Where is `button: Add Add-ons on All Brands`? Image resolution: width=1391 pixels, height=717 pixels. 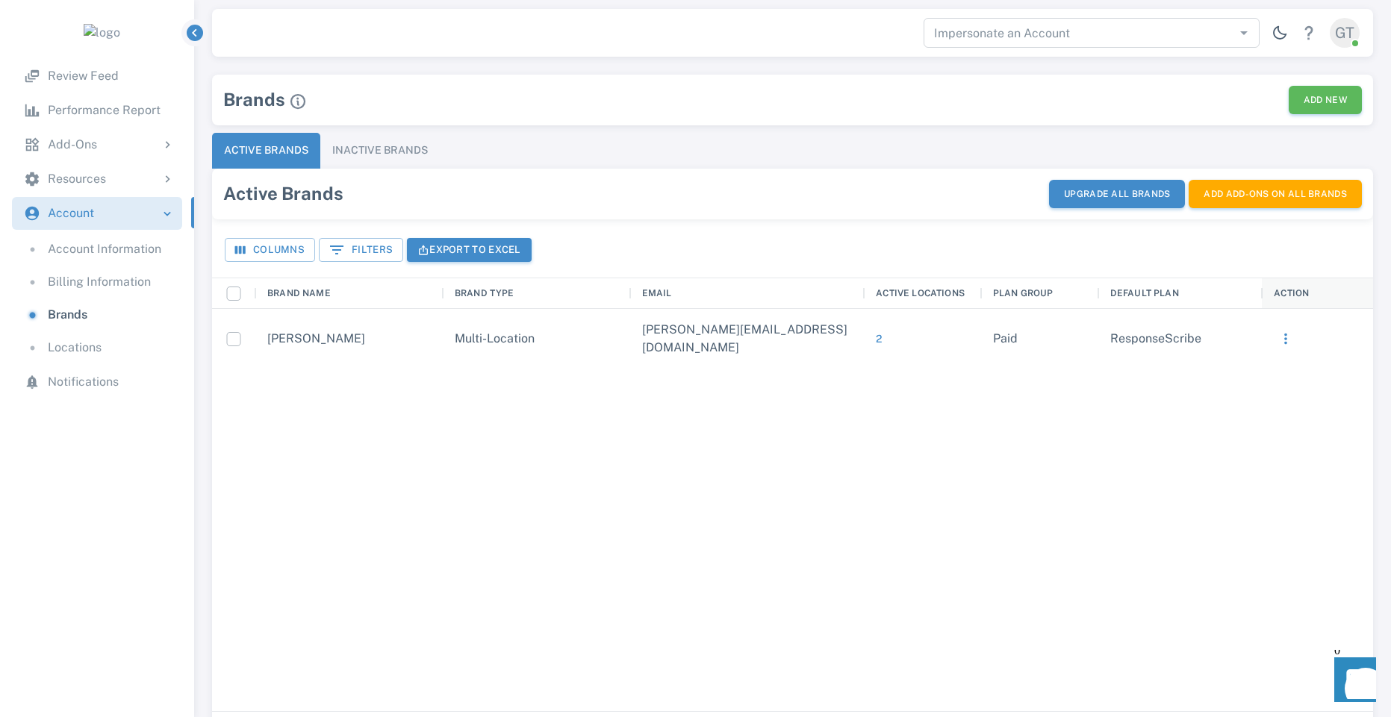
button: Add Add-ons on All Brands is located at coordinates (1275, 194).